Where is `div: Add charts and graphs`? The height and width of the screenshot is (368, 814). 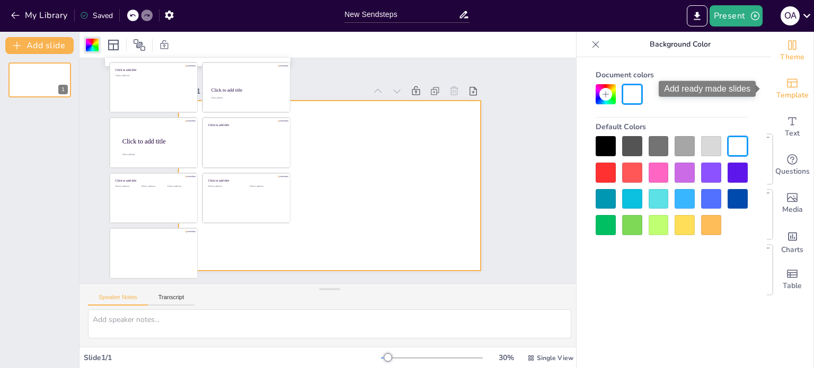
div: Add charts and graphs is located at coordinates (792, 242).